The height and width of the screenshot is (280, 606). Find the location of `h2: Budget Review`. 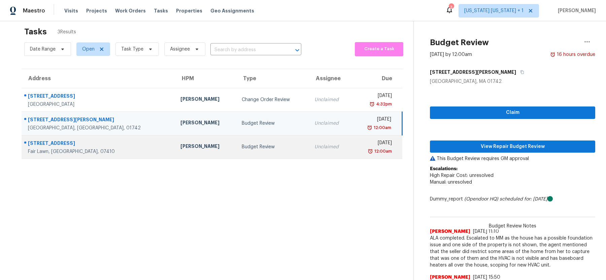

h2: Budget Review is located at coordinates (459, 42).